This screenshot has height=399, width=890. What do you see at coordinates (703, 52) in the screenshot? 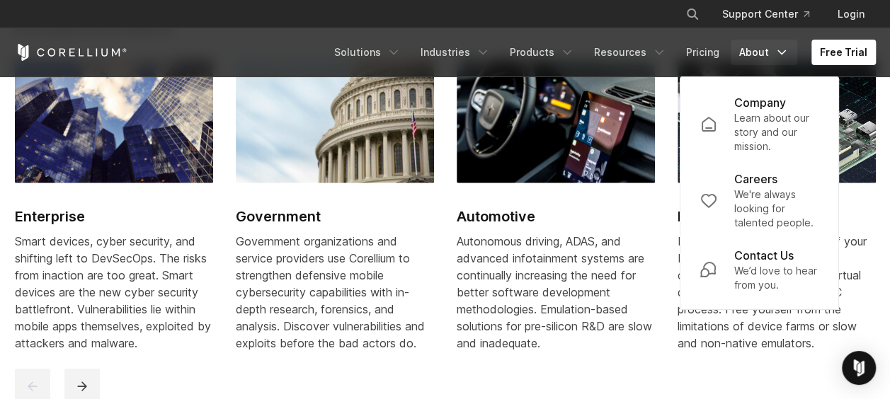
I see `a: Pricing` at bounding box center [703, 52].